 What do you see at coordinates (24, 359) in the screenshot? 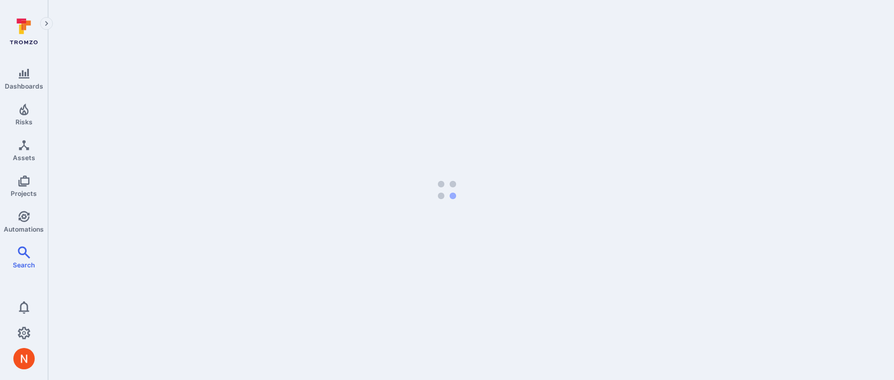
I see `div: Neeren Patki` at bounding box center [24, 359].